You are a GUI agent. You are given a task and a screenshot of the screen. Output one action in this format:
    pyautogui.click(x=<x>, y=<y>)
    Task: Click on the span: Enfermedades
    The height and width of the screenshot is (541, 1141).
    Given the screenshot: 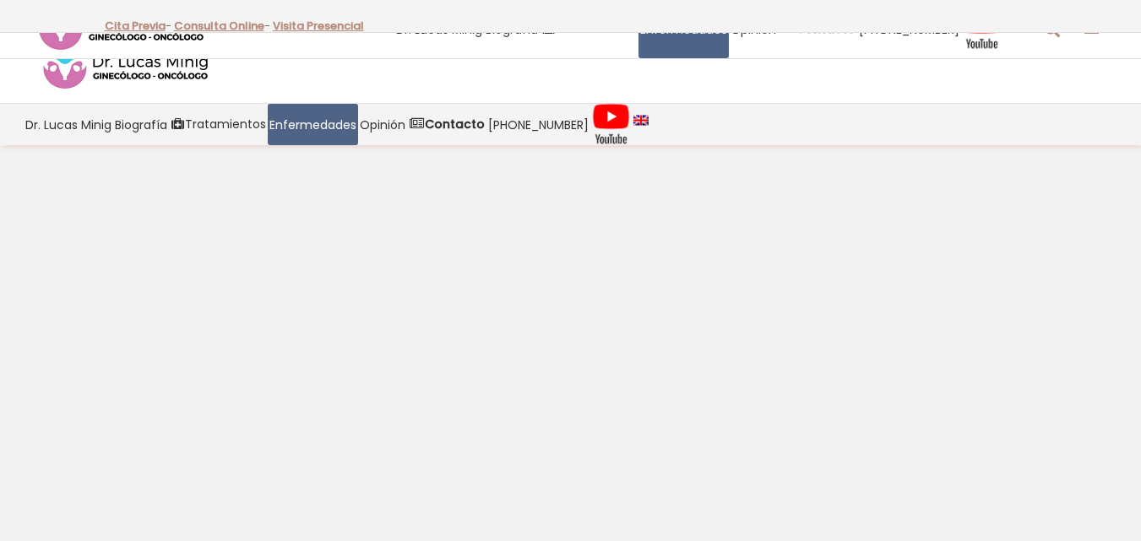 What is the action you would take?
    pyautogui.click(x=312, y=124)
    